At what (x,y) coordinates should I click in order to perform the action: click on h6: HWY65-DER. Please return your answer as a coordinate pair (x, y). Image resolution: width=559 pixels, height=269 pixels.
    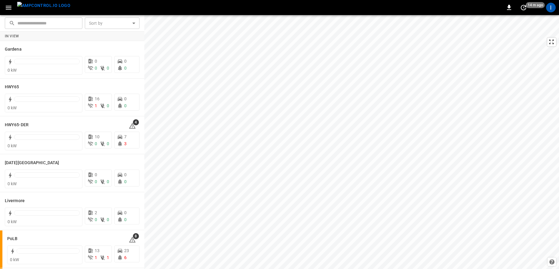
    Looking at the image, I should click on (17, 125).